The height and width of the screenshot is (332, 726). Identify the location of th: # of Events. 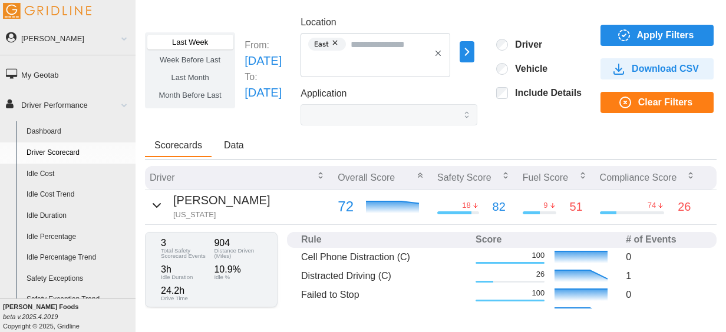
(664, 240).